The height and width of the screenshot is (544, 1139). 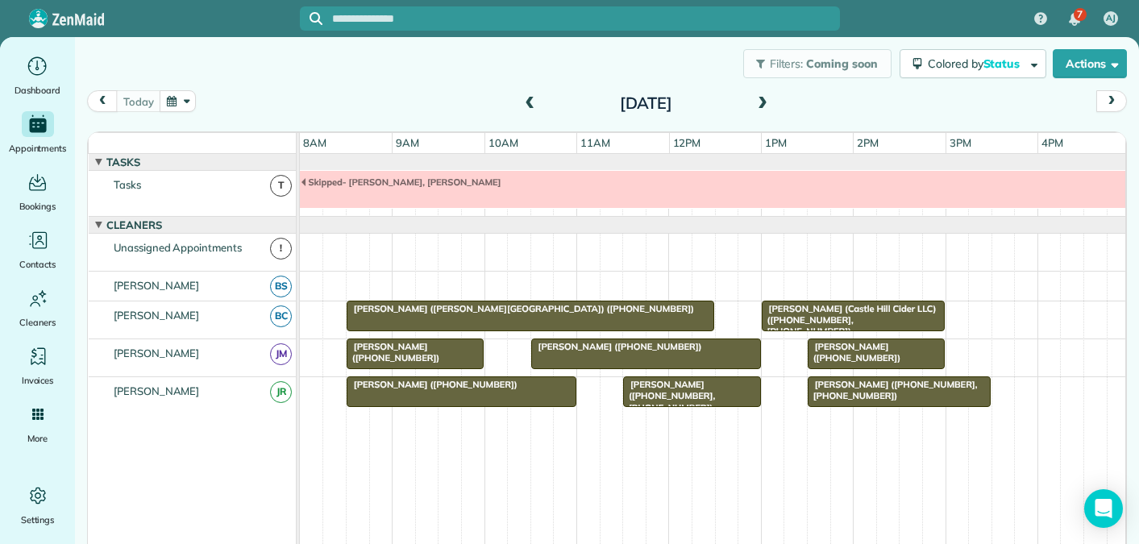 I want to click on span: 8am, so click(x=314, y=143).